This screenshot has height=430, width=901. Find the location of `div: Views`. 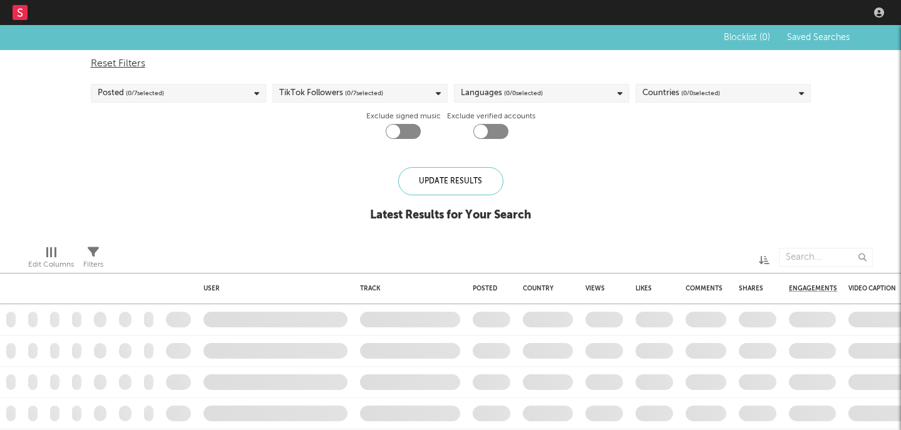

div: Views is located at coordinates (595, 289).